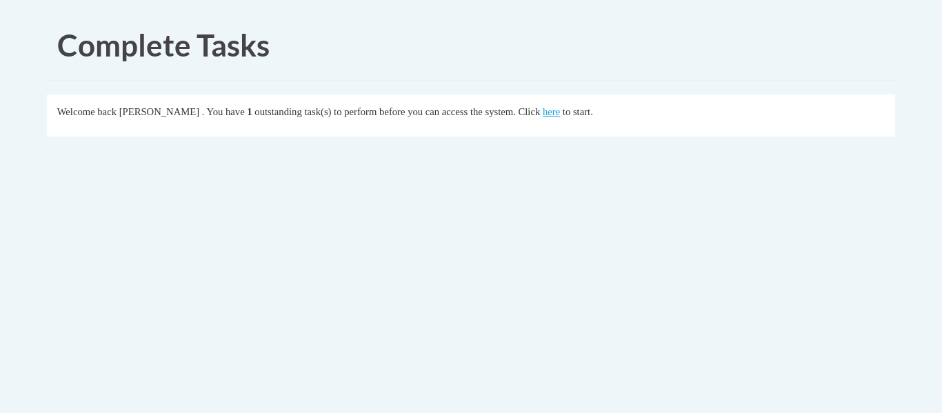 The height and width of the screenshot is (413, 942). Describe the element at coordinates (249, 112) in the screenshot. I see `span: 1` at that location.